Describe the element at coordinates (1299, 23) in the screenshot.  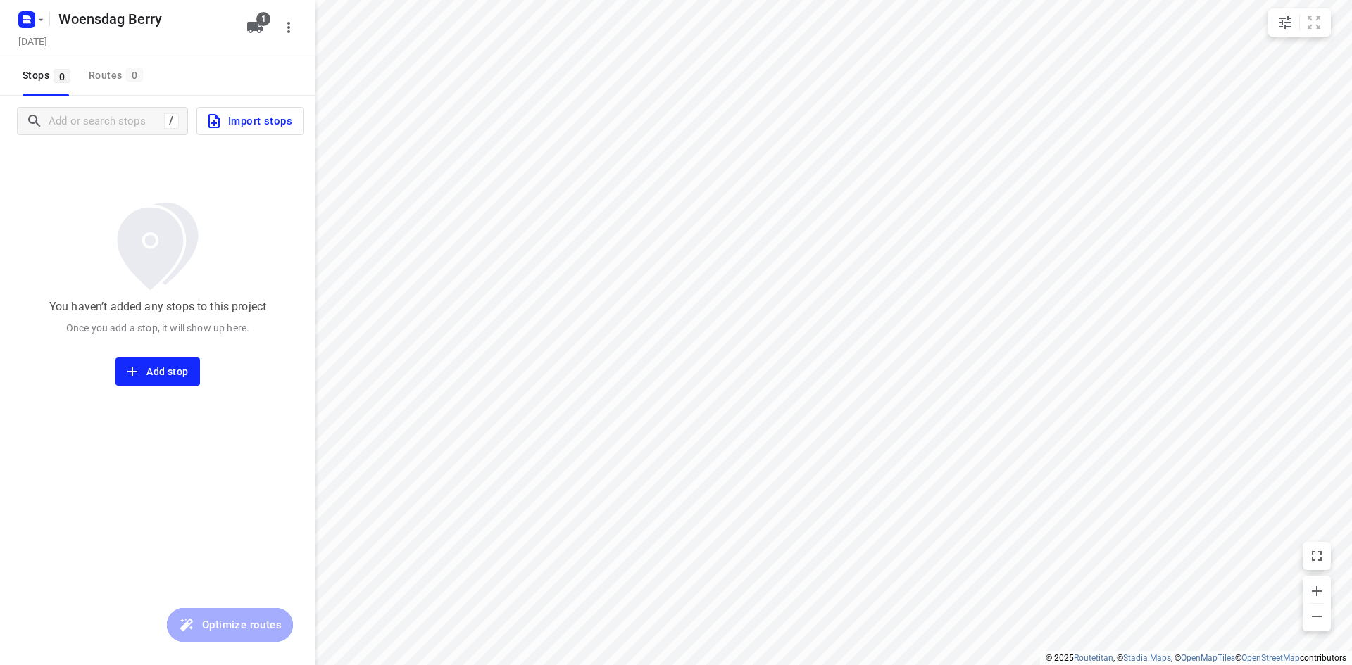
I see `div: small contained button group` at that location.